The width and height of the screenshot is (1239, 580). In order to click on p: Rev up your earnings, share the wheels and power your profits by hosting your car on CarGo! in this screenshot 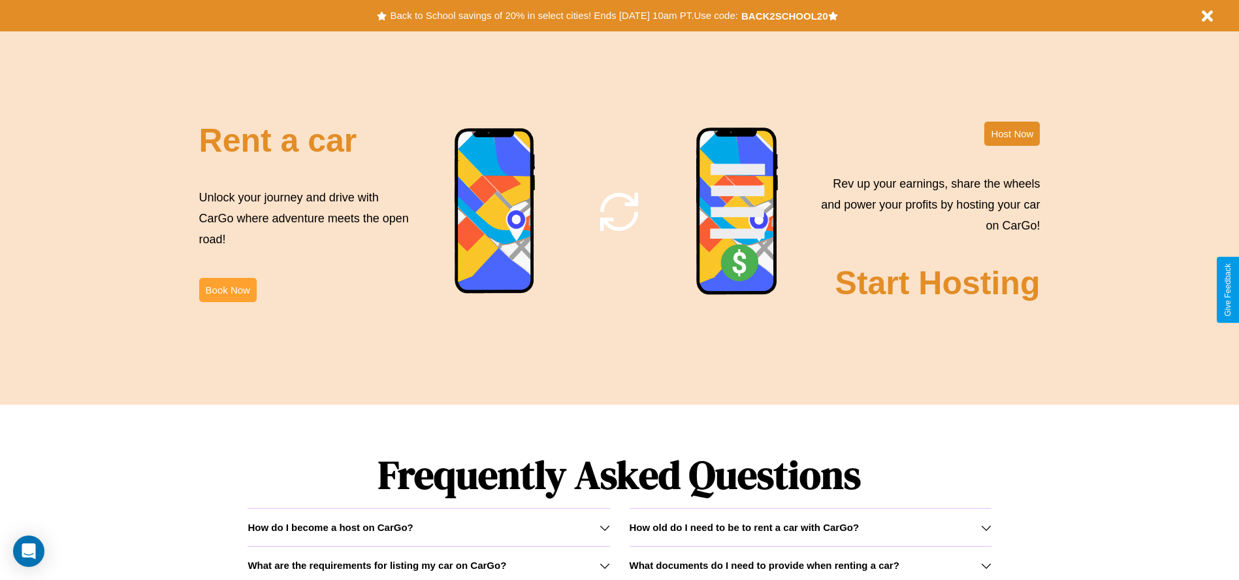, I will do `click(926, 205)`.